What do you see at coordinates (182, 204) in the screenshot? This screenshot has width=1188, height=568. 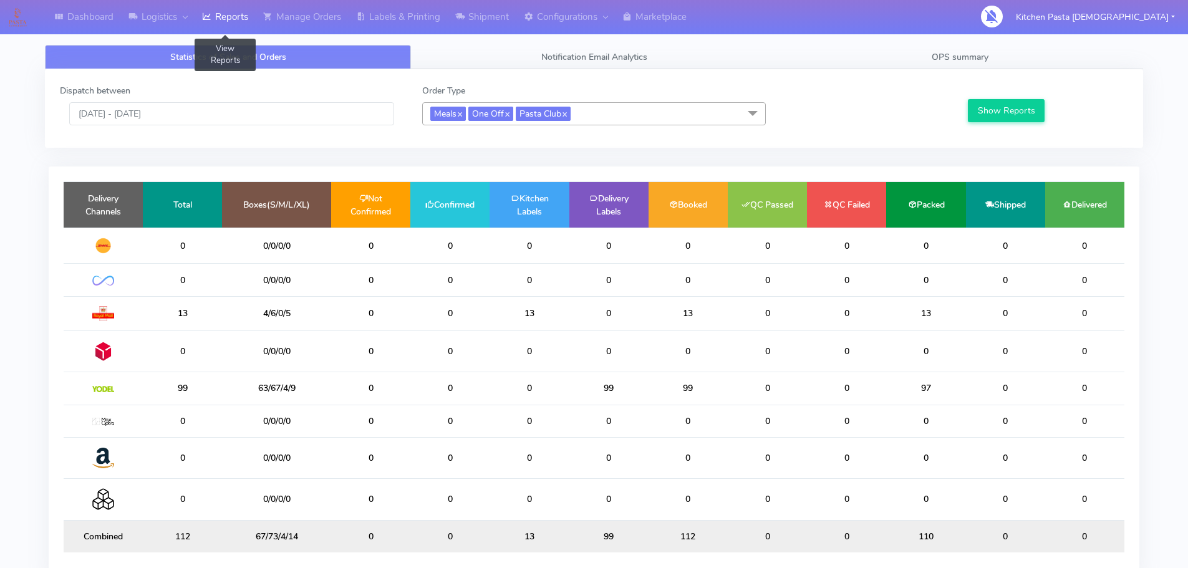 I see `td: Total` at bounding box center [182, 204].